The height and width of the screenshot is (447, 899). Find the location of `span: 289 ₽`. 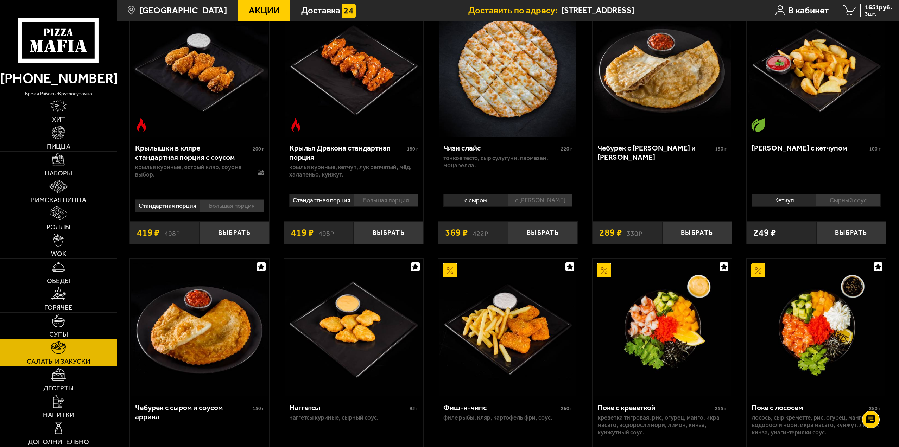

span: 289 ₽ is located at coordinates (610, 233).